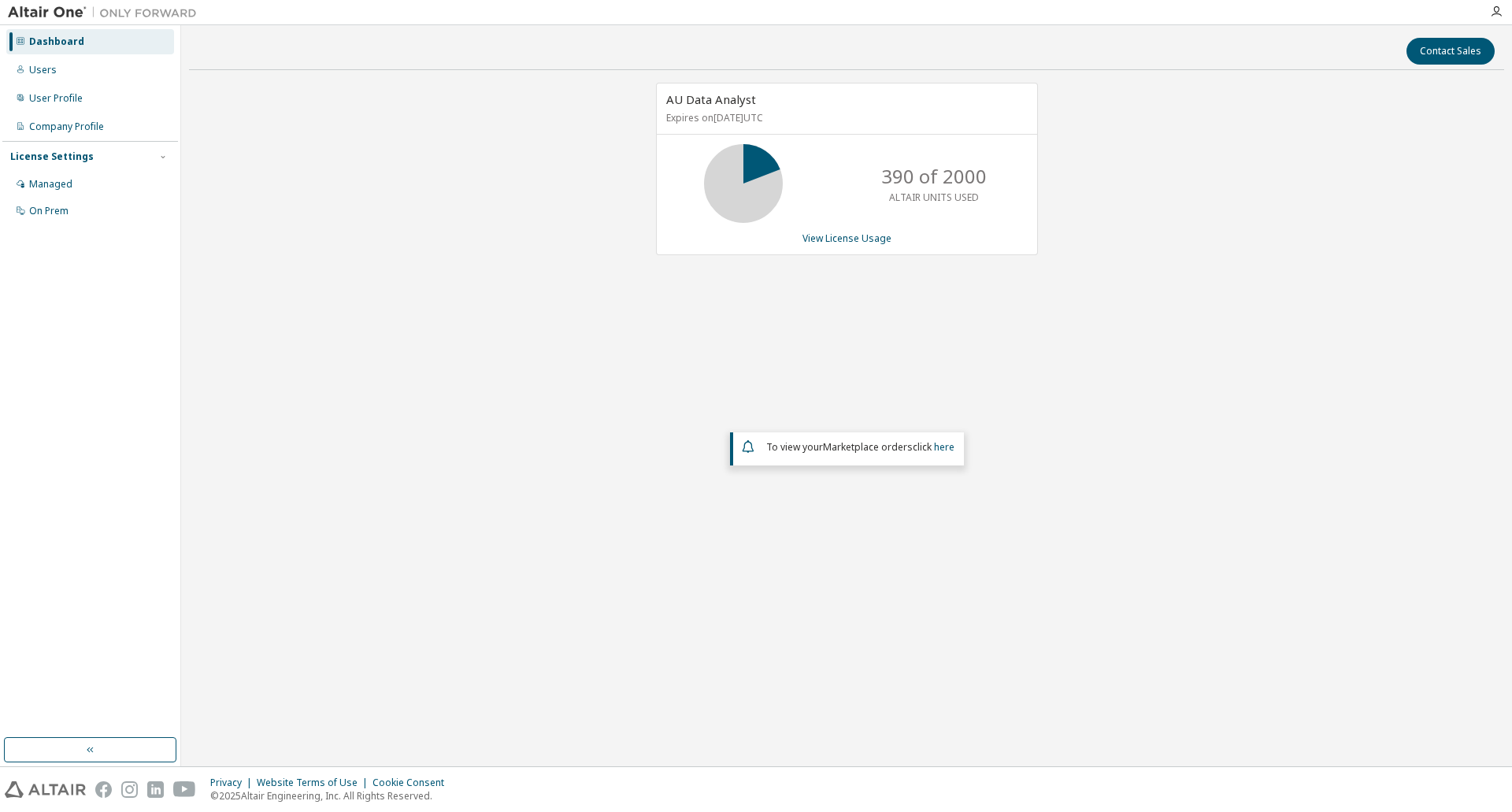  What do you see at coordinates (233, 783) in the screenshot?
I see `div: Privacy` at bounding box center [233, 783].